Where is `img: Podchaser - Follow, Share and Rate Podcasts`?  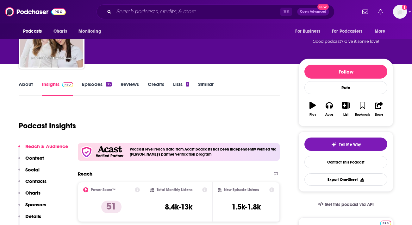
img: Podchaser - Follow, Share and Rate Podcasts is located at coordinates (35, 12).